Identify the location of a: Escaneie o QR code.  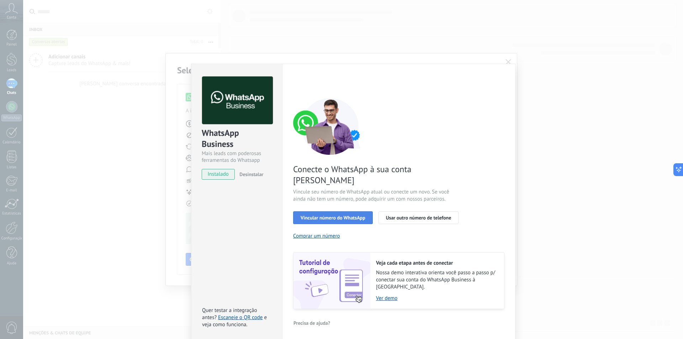
(240, 317).